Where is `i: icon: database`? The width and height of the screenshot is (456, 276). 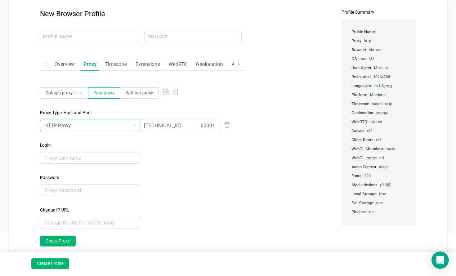 i: icon: database is located at coordinates (175, 92).